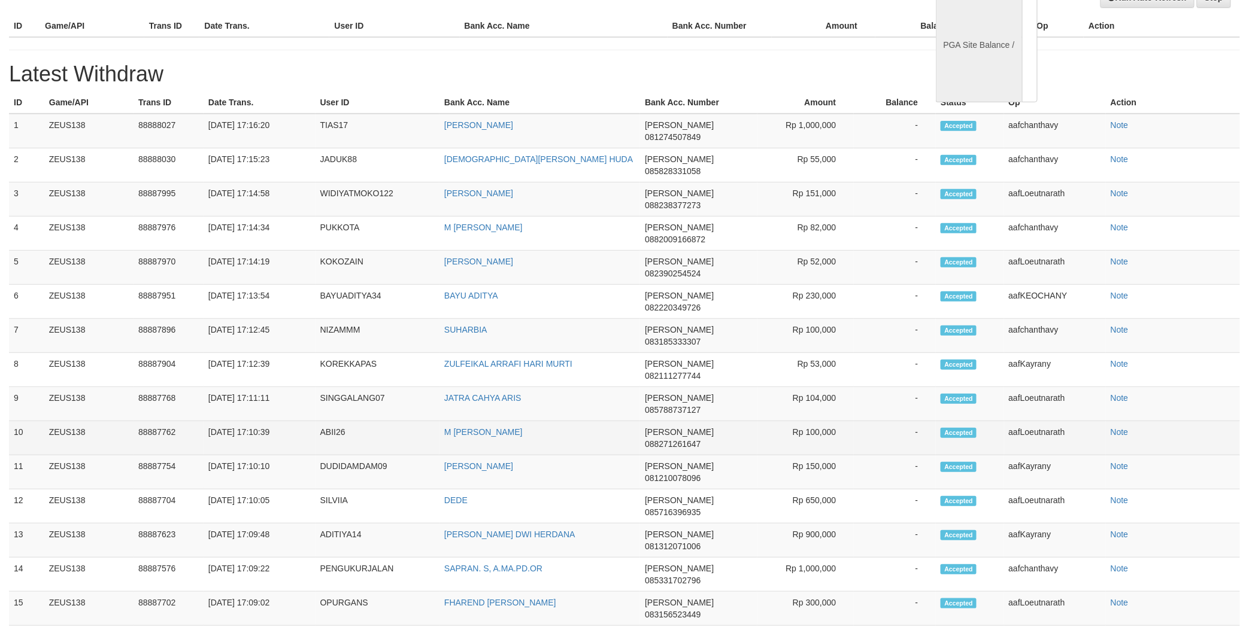  I want to click on td: Rp 150,000, so click(805, 472).